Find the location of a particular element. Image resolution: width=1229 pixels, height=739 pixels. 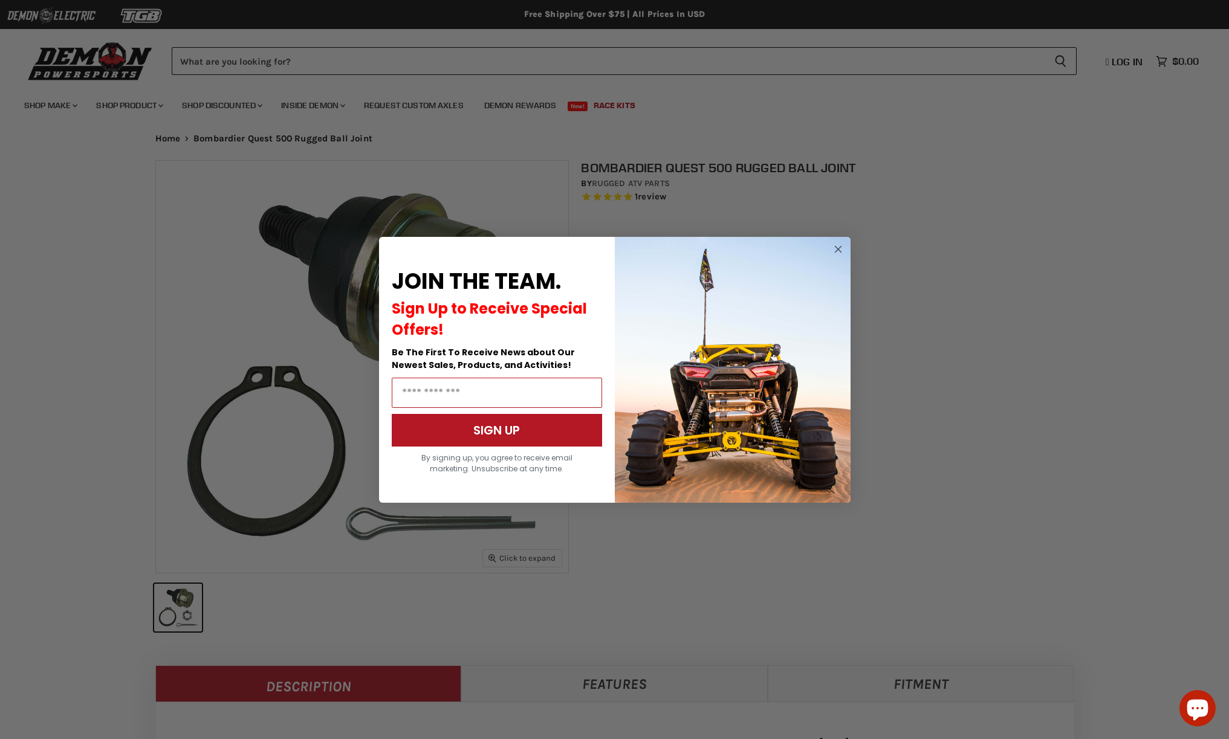

span: JOIN THE TEAM. is located at coordinates (476, 281).